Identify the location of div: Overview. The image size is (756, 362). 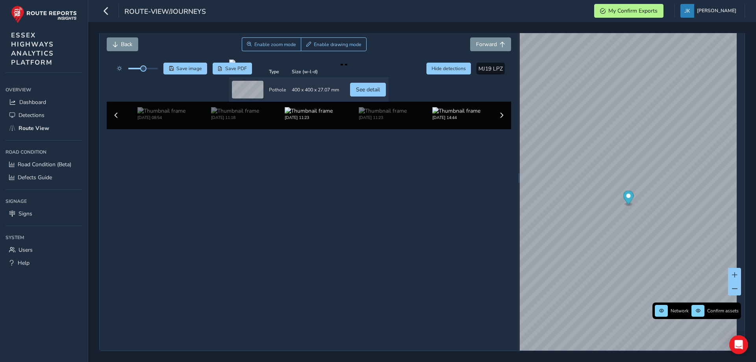
(44, 90).